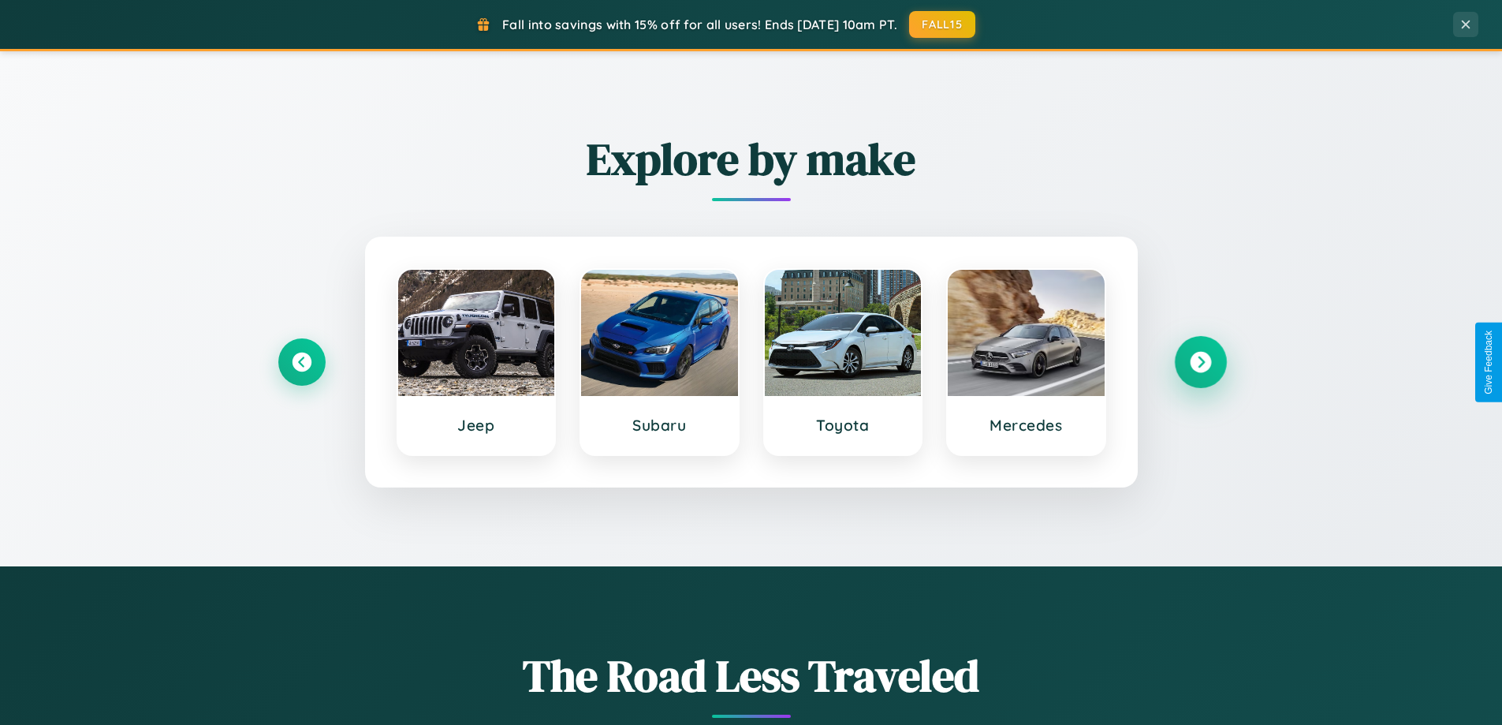 The height and width of the screenshot is (725, 1502). I want to click on h3: Toyota, so click(843, 425).